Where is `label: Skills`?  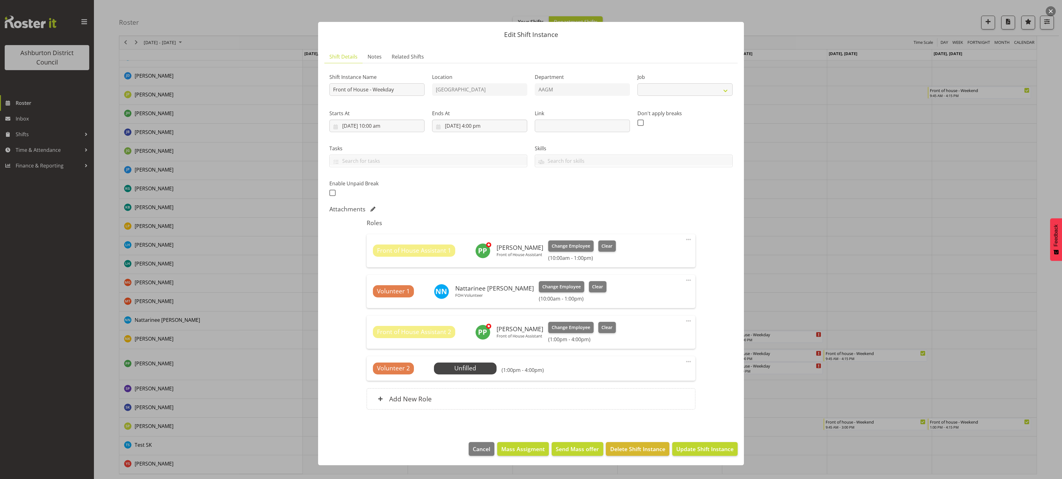 label: Skills is located at coordinates (634, 148).